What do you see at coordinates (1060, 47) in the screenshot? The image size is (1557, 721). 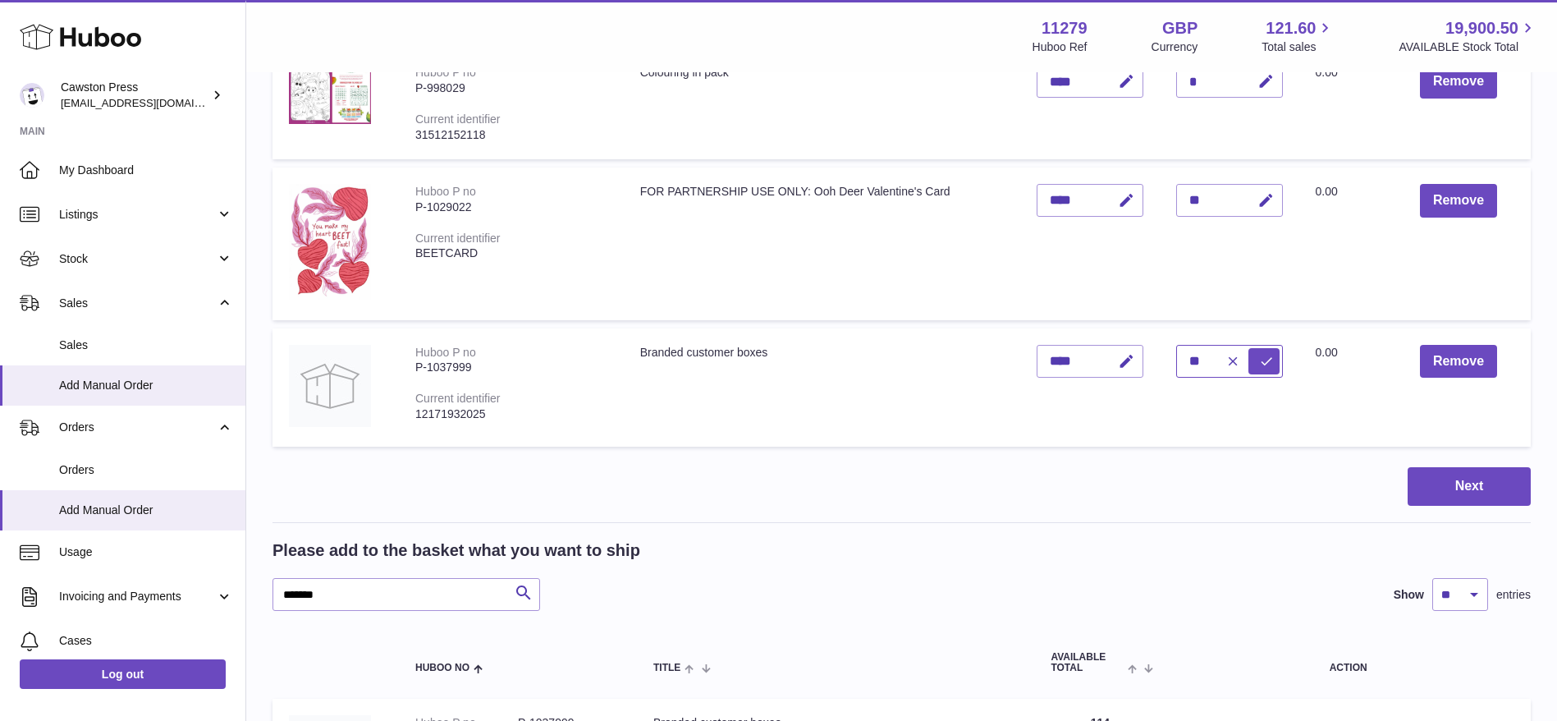 I see `div: Huboo Ref` at bounding box center [1060, 47].